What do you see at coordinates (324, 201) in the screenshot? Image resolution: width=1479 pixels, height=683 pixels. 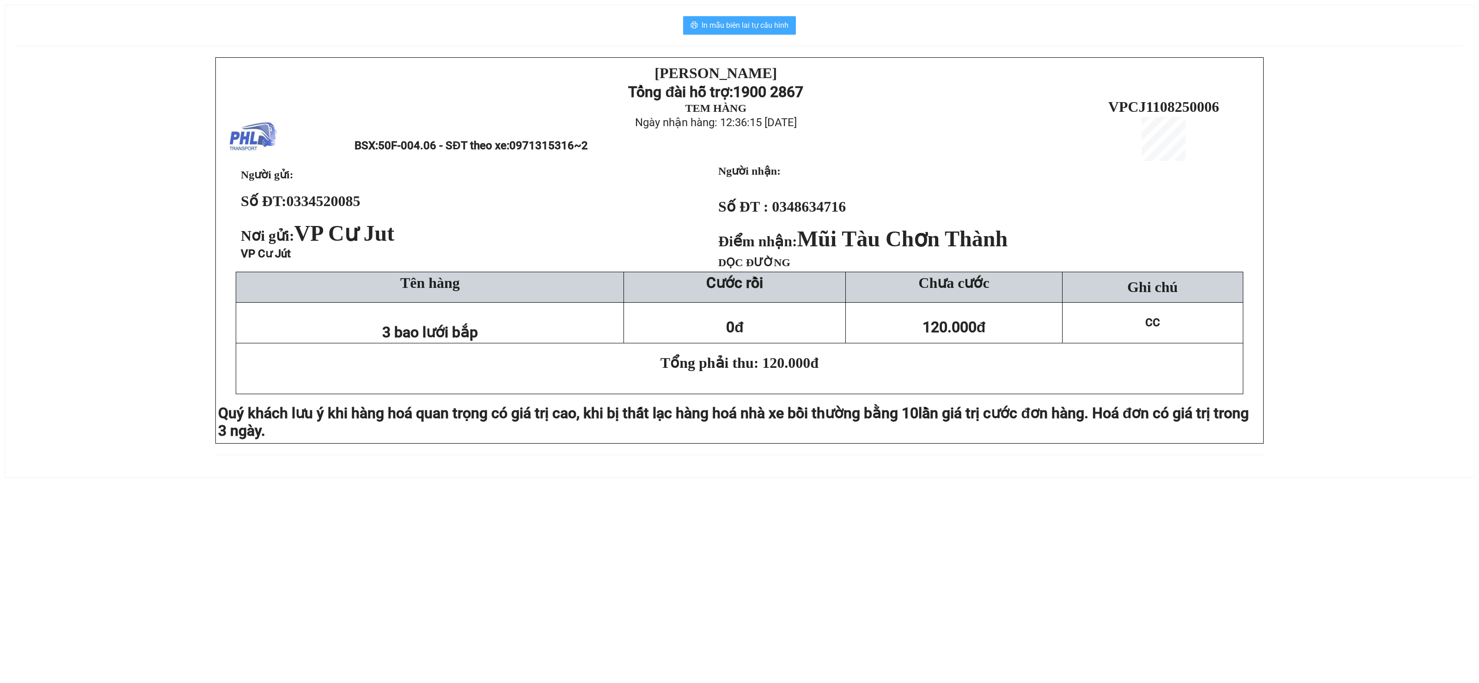 I see `span: 0334520085` at bounding box center [324, 201].